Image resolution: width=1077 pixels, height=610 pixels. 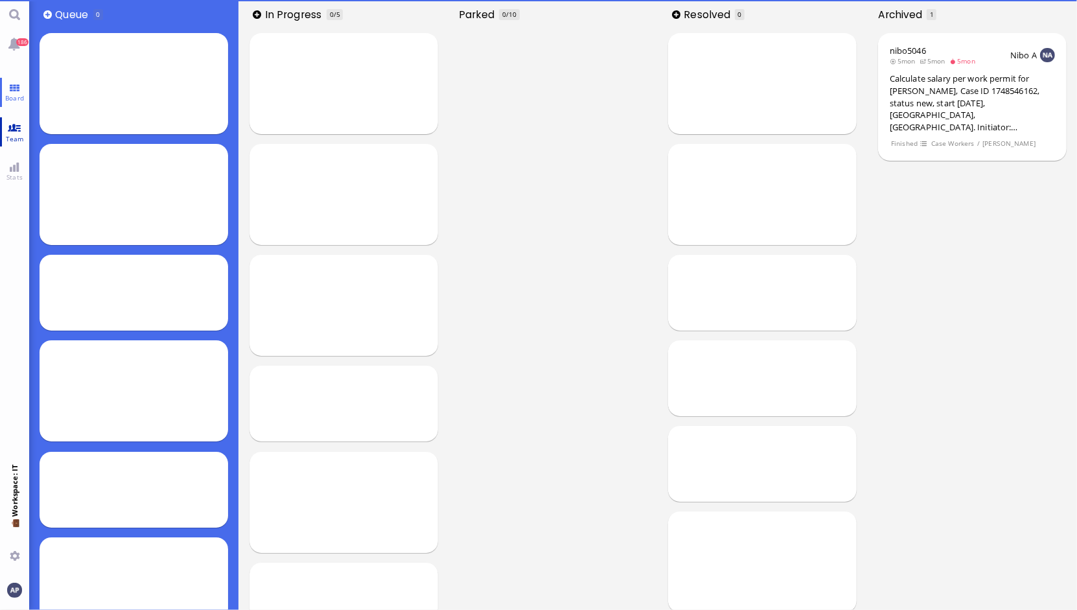 What do you see at coordinates (709, 14) in the screenshot?
I see `span: Resolved` at bounding box center [709, 14].